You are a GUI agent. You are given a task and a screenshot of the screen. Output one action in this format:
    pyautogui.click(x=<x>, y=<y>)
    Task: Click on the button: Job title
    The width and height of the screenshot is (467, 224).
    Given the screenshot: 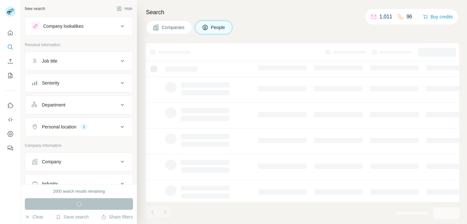 What is the action you would take?
    pyautogui.click(x=79, y=61)
    